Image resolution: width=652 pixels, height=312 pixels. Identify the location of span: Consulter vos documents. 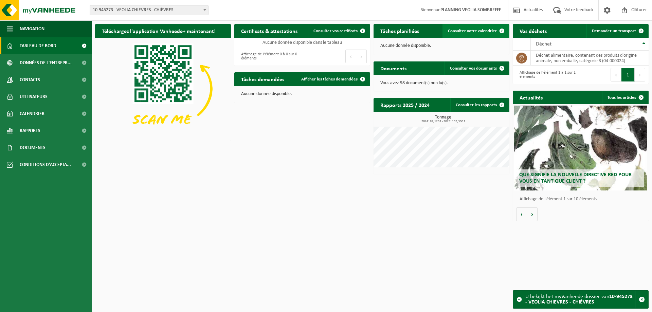
(474, 68).